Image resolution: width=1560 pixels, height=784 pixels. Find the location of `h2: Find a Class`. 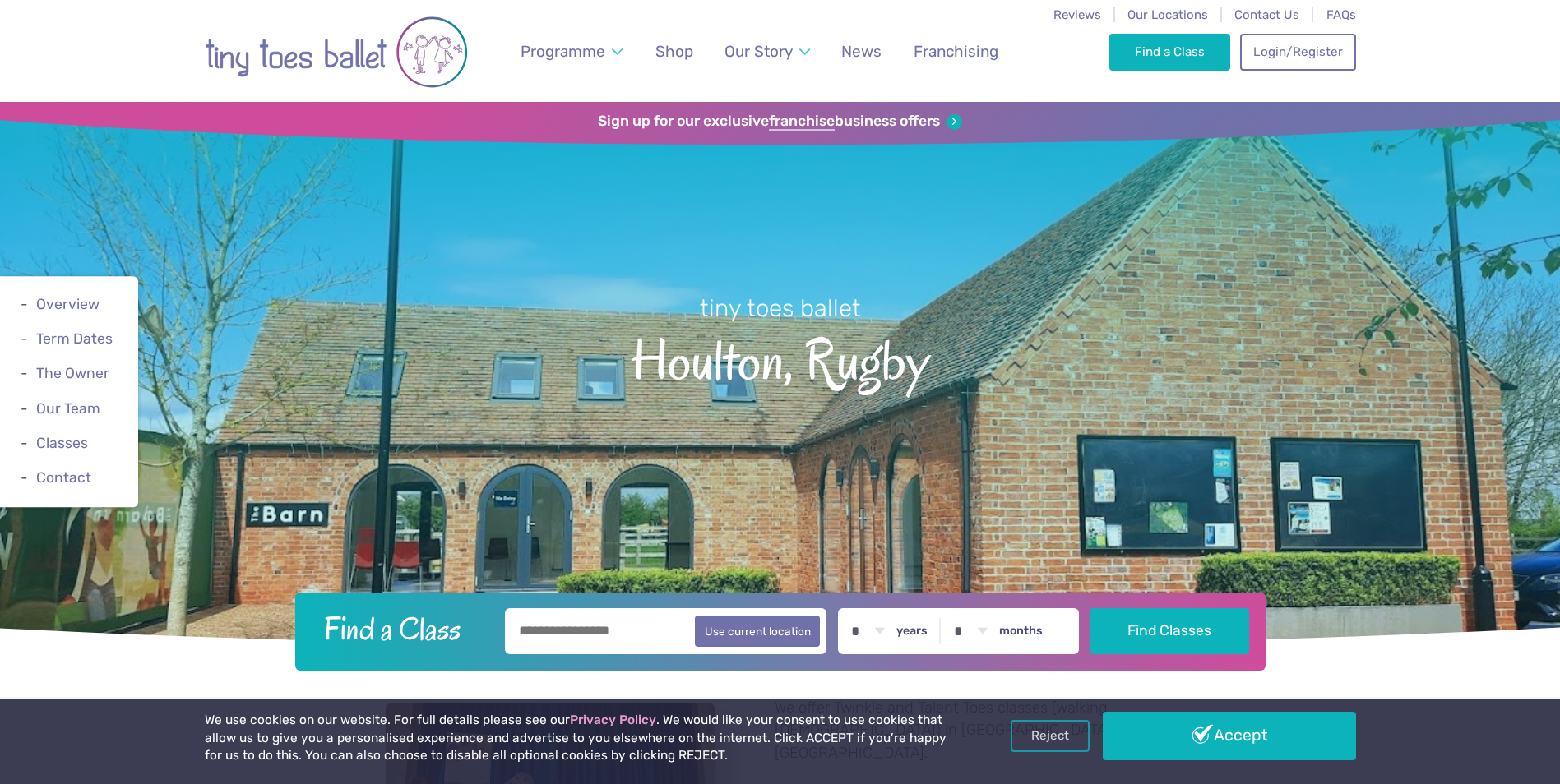

h2: Find a Class is located at coordinates (402, 628).